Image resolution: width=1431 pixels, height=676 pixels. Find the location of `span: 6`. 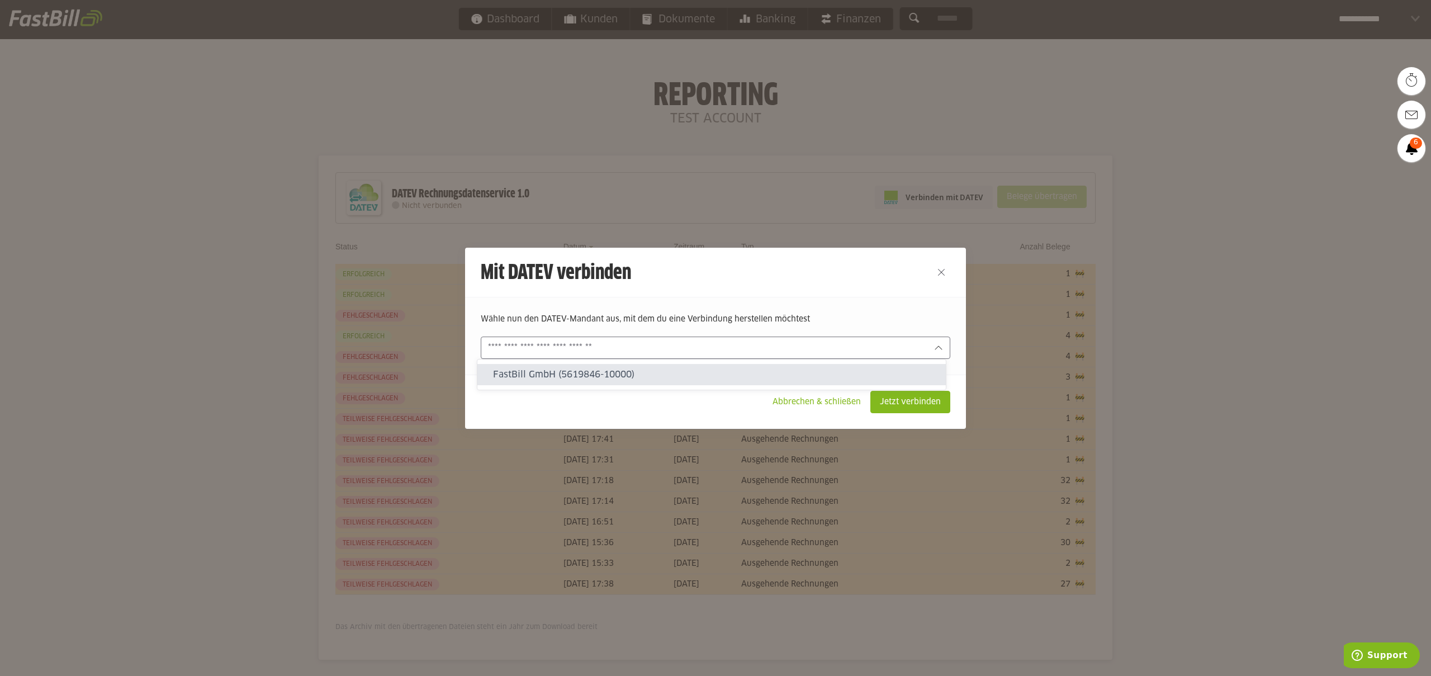

span: 6 is located at coordinates (1416, 143).